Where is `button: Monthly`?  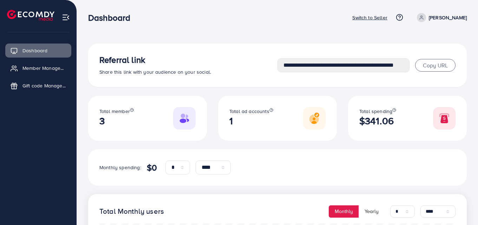
button: Monthly is located at coordinates (344, 211).